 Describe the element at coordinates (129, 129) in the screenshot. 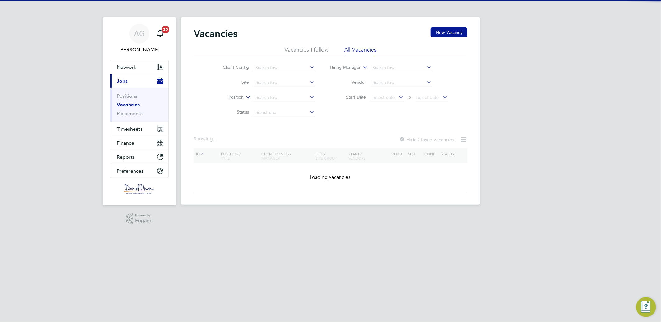

I see `span: Timesheets` at that location.